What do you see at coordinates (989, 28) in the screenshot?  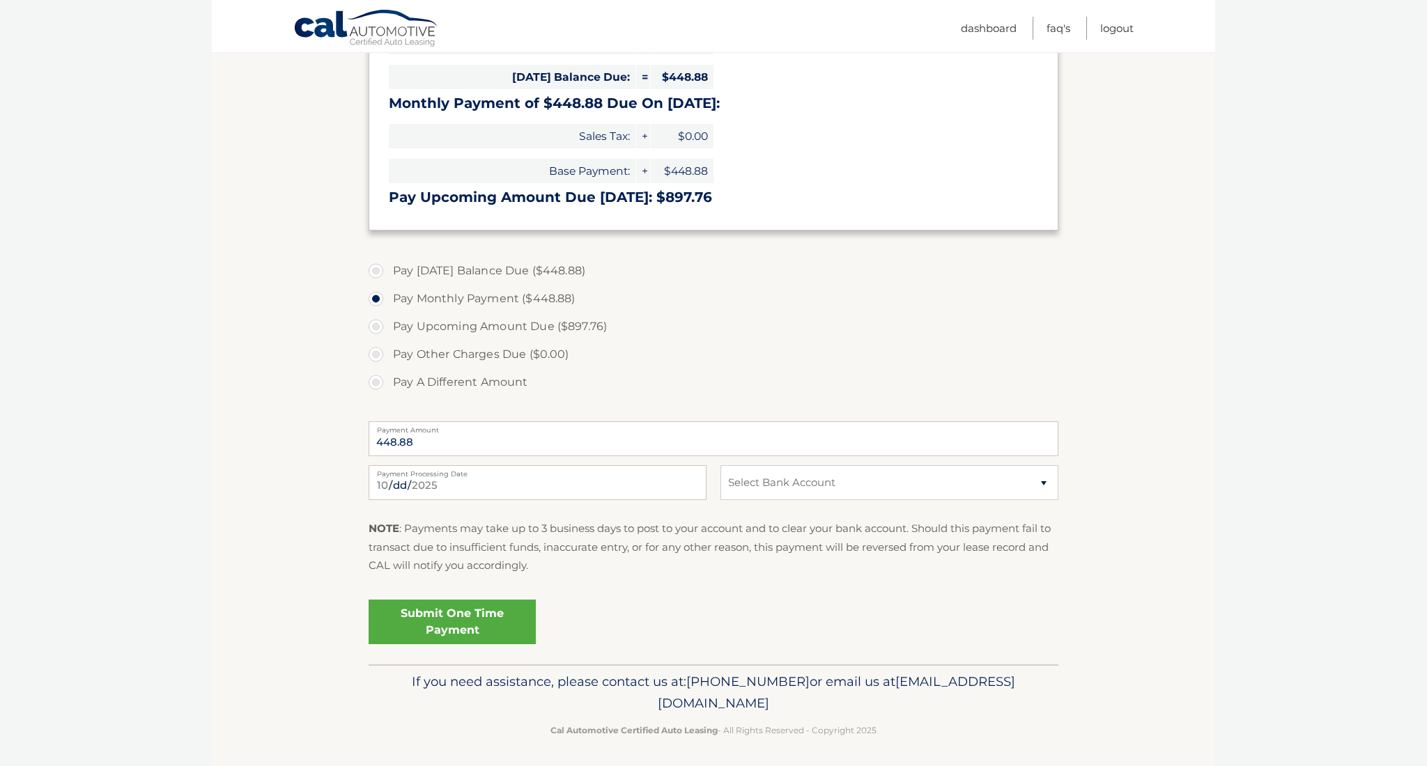 I see `a: Dashboard` at bounding box center [989, 28].